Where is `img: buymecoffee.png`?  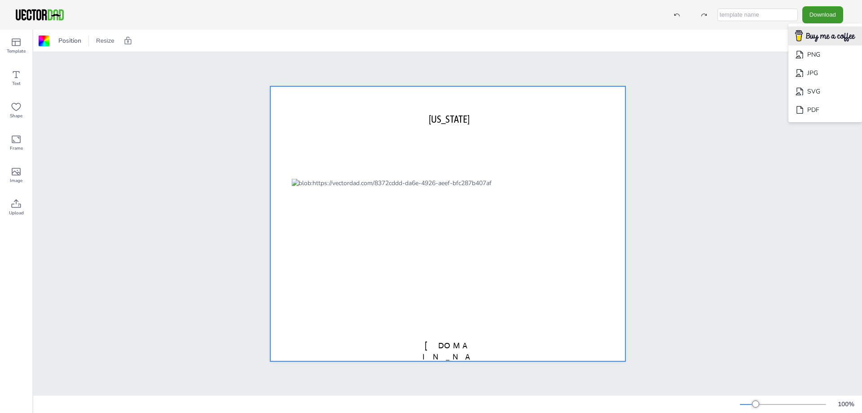
img: buymecoffee.png is located at coordinates (825, 36).